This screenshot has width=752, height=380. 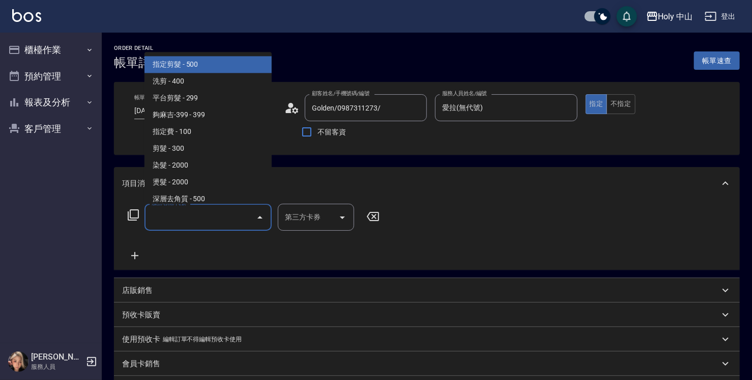 I want to click on label: 顧客姓名/手機號碼/編號, so click(x=341, y=93).